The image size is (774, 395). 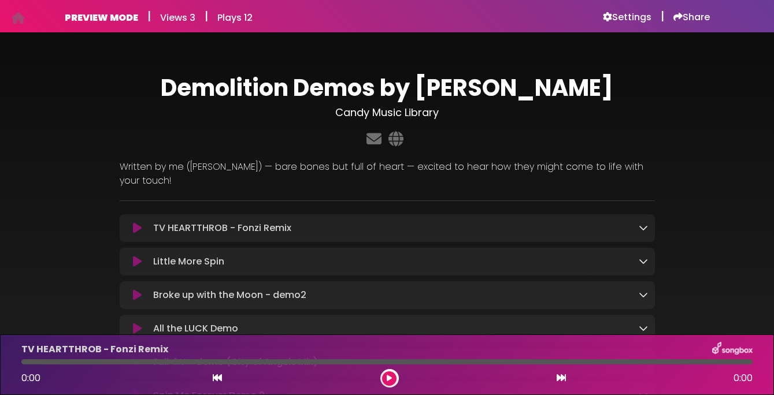 What do you see at coordinates (627, 17) in the screenshot?
I see `a: Settings` at bounding box center [627, 17].